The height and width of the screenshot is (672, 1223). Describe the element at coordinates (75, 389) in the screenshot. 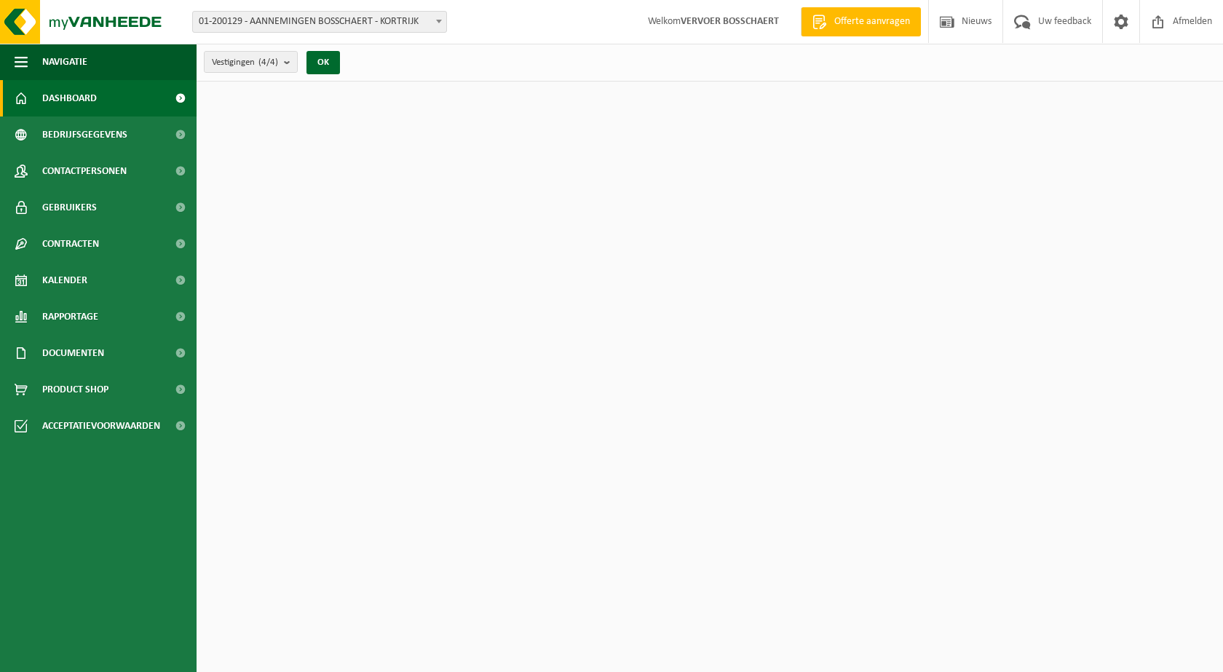

I see `span: Product Shop` at that location.